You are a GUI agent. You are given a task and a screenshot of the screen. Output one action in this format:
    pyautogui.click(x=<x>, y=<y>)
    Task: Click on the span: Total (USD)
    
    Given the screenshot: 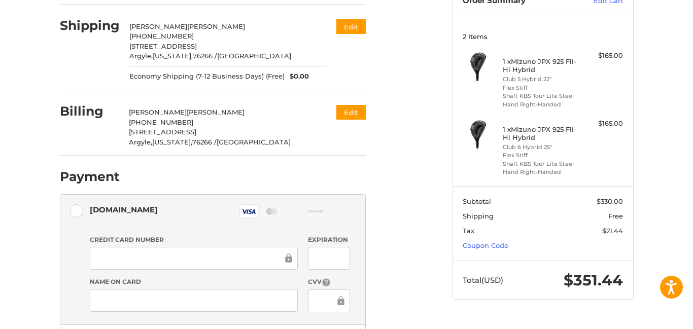 What is the action you would take?
    pyautogui.click(x=483, y=280)
    